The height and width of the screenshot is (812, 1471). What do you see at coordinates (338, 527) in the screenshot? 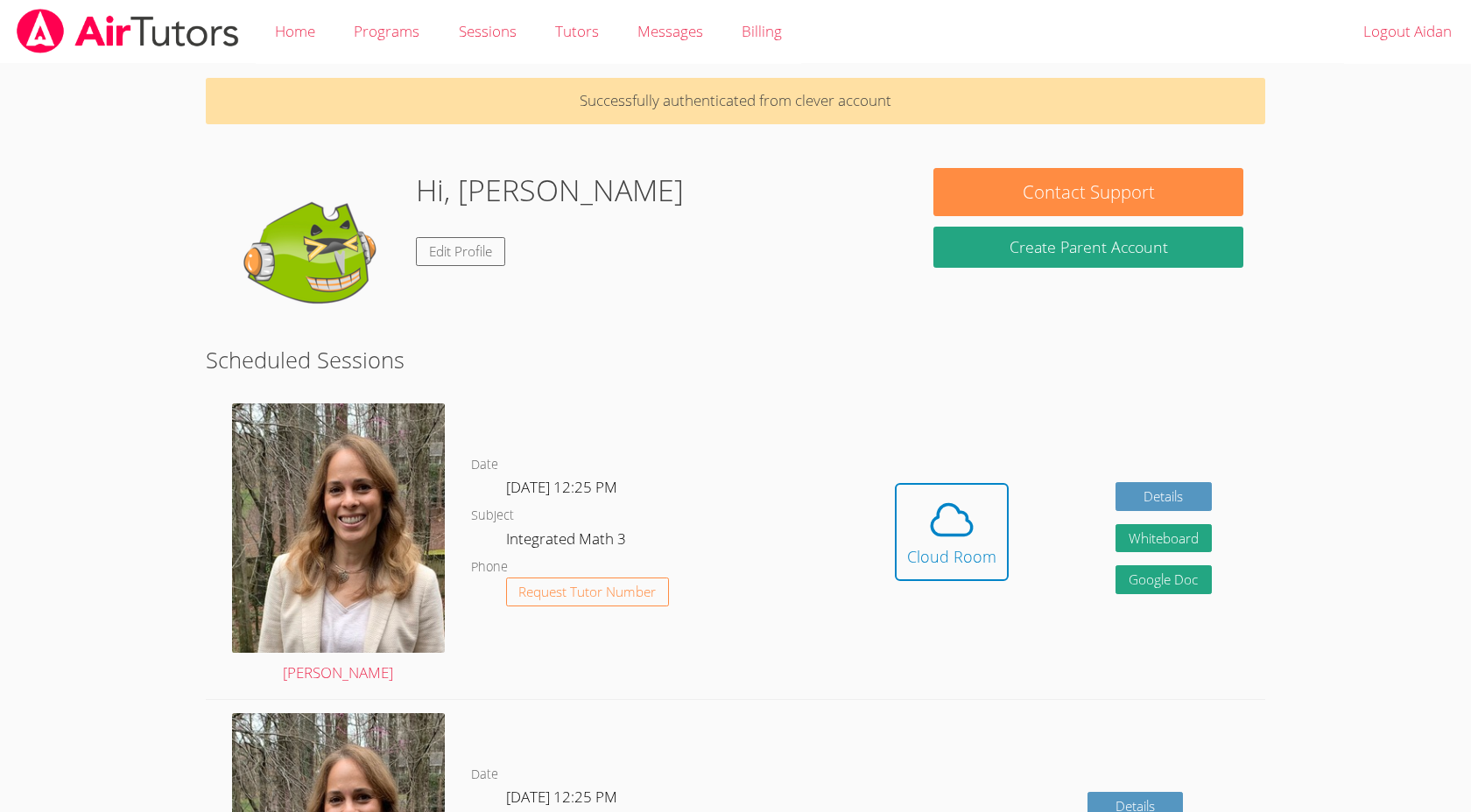
I see `img: avatar.png` at bounding box center [338, 527].